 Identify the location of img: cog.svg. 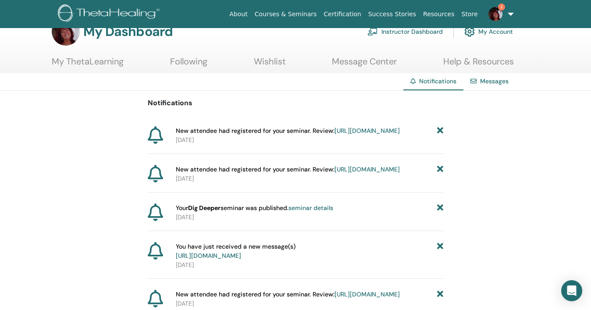
(469, 32).